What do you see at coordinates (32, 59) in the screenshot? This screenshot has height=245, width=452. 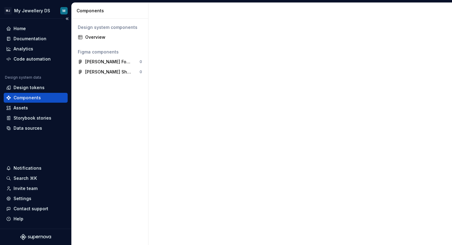 I see `div: Code automation` at bounding box center [32, 59].